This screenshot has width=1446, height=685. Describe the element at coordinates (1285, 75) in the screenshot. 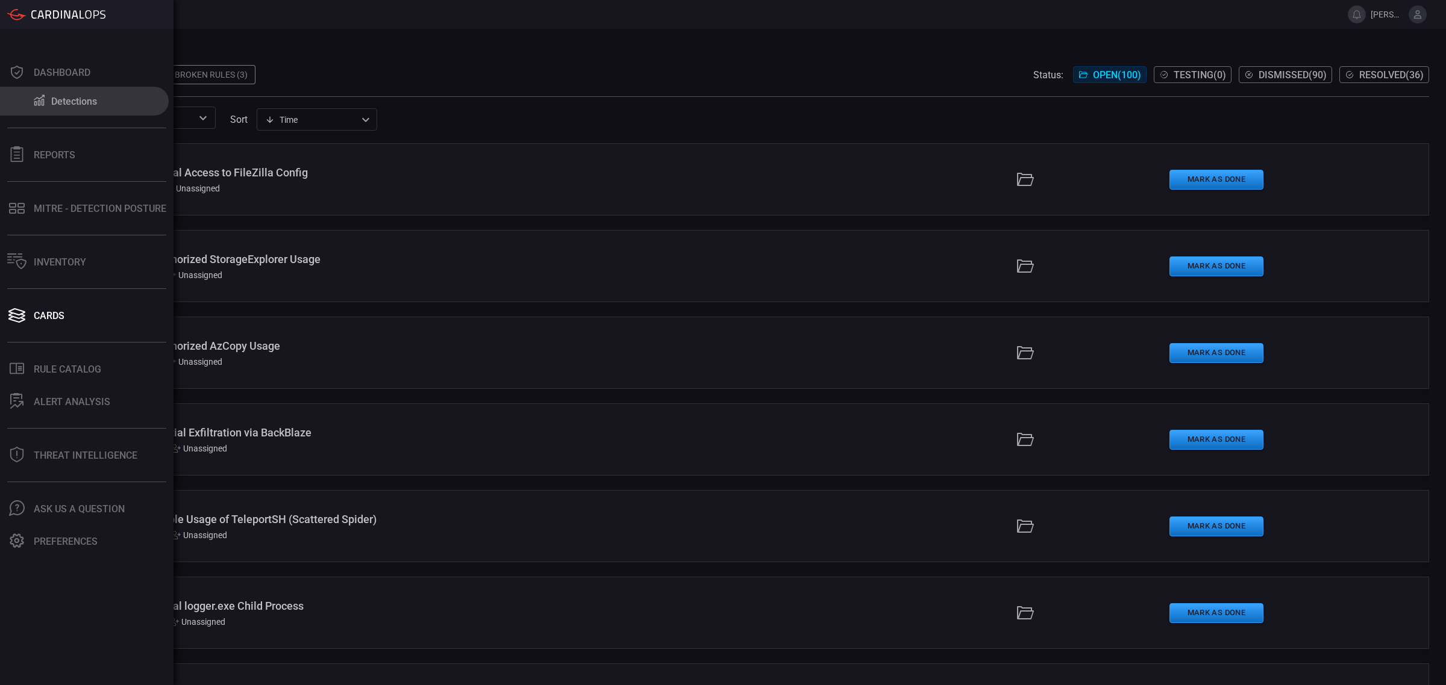

I see `button: Dismissed(90)` at that location.